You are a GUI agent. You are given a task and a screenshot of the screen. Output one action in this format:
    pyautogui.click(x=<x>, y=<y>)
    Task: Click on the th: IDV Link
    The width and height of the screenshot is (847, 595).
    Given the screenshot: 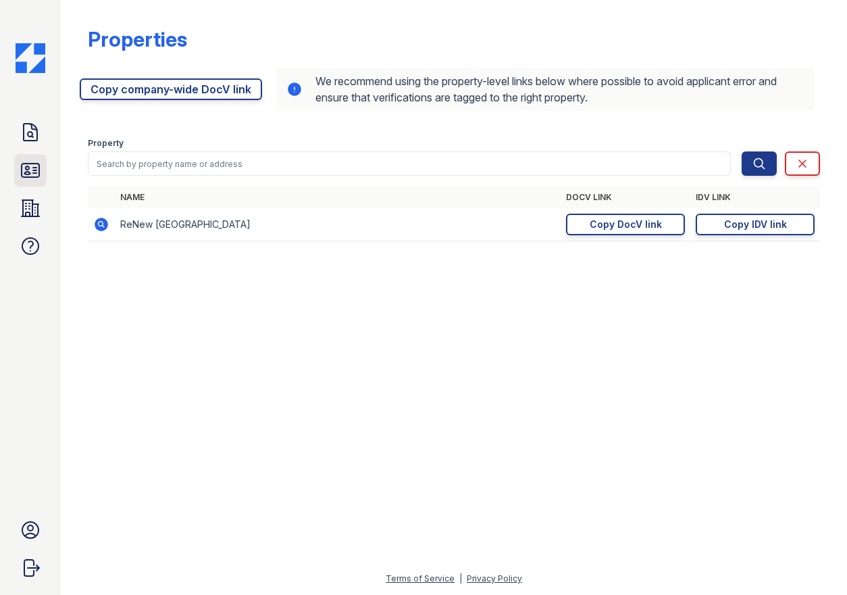 What is the action you would take?
    pyautogui.click(x=755, y=197)
    